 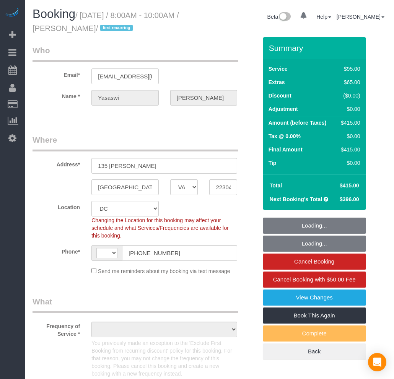 I want to click on a: Help, so click(x=323, y=17).